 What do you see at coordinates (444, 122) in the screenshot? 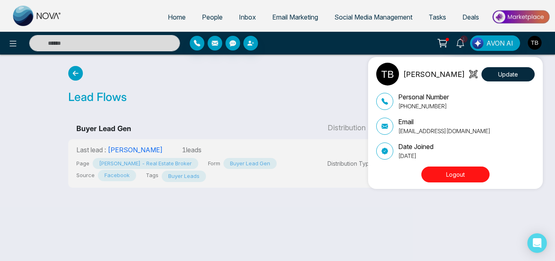
I see `p: Email` at bounding box center [444, 122].